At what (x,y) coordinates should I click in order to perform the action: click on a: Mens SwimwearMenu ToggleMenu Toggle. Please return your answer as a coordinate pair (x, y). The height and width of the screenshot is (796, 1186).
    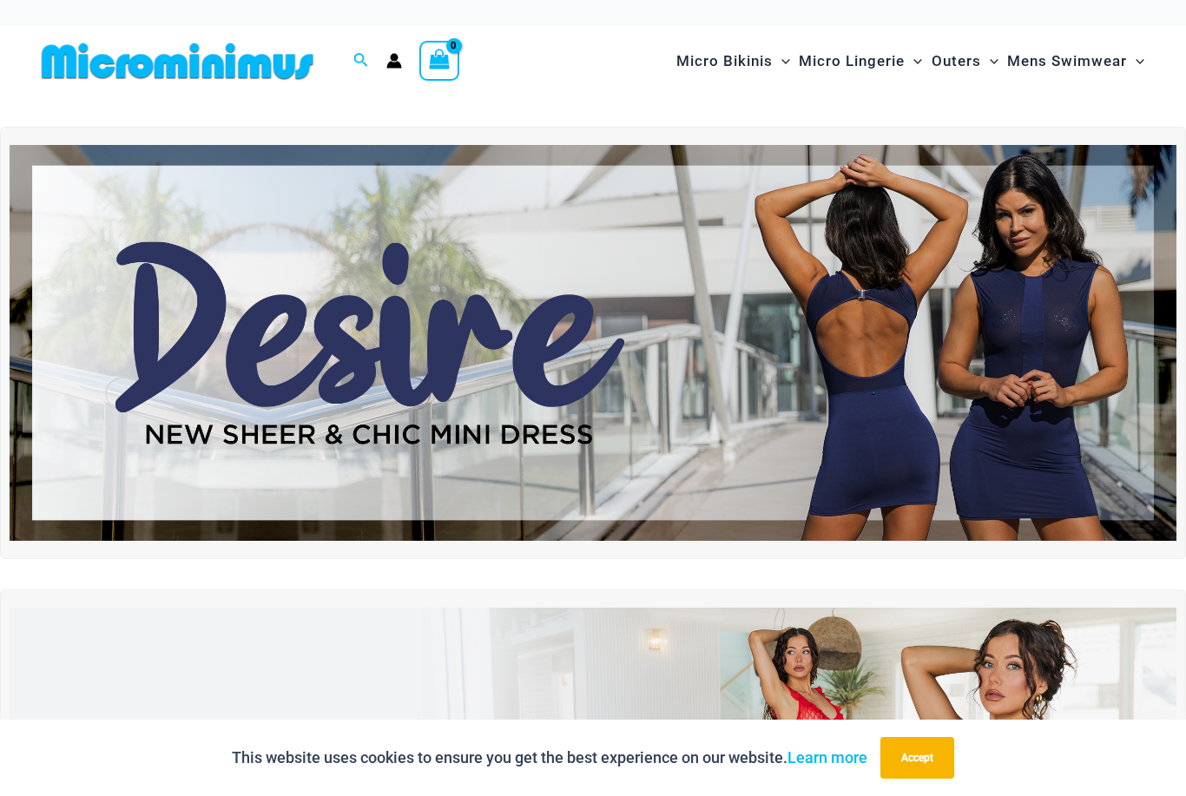
    Looking at the image, I should click on (1076, 61).